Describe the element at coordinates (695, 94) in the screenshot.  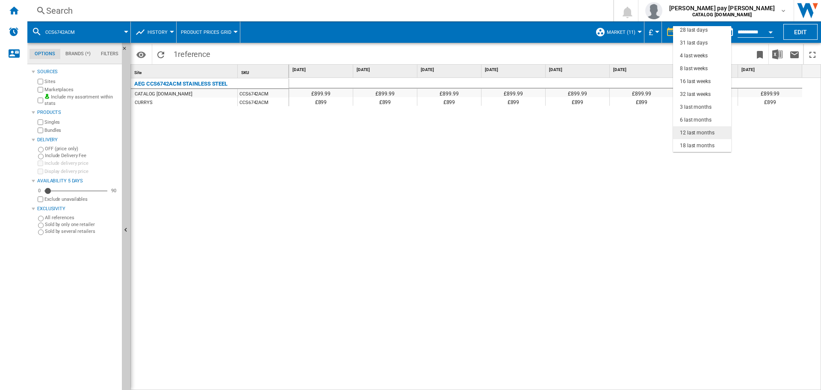
I see `div: 32 last weeks` at that location.